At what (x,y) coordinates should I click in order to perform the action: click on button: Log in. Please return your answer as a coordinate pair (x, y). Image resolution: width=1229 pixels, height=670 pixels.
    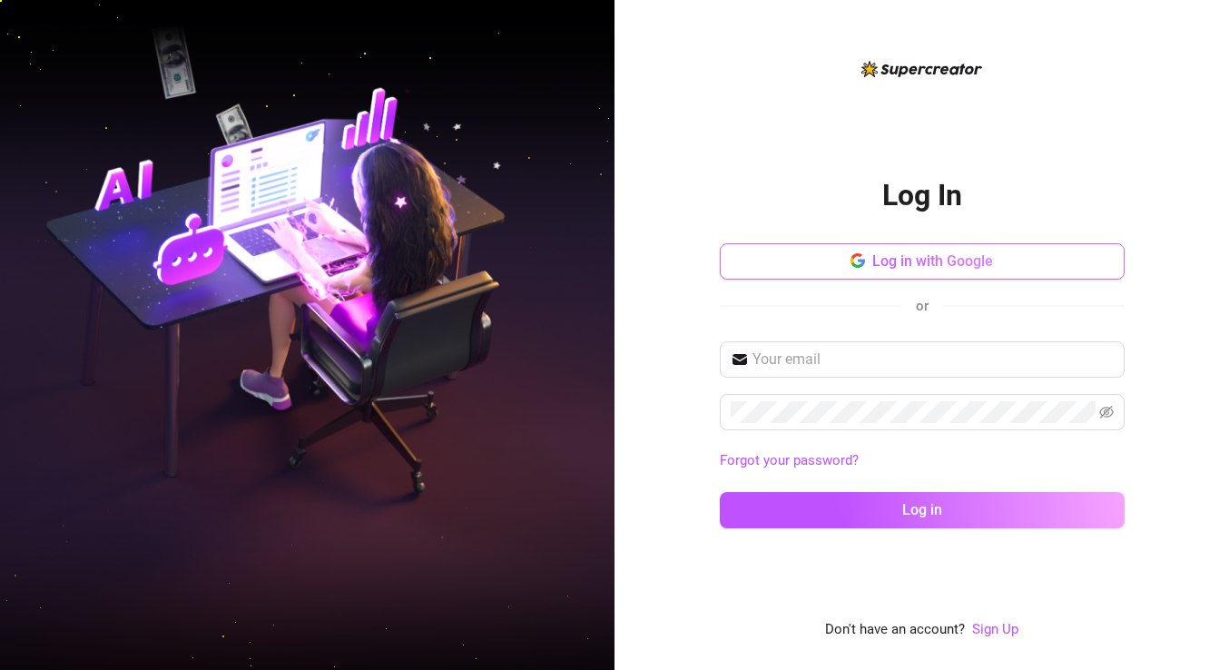
    Looking at the image, I should click on (922, 510).